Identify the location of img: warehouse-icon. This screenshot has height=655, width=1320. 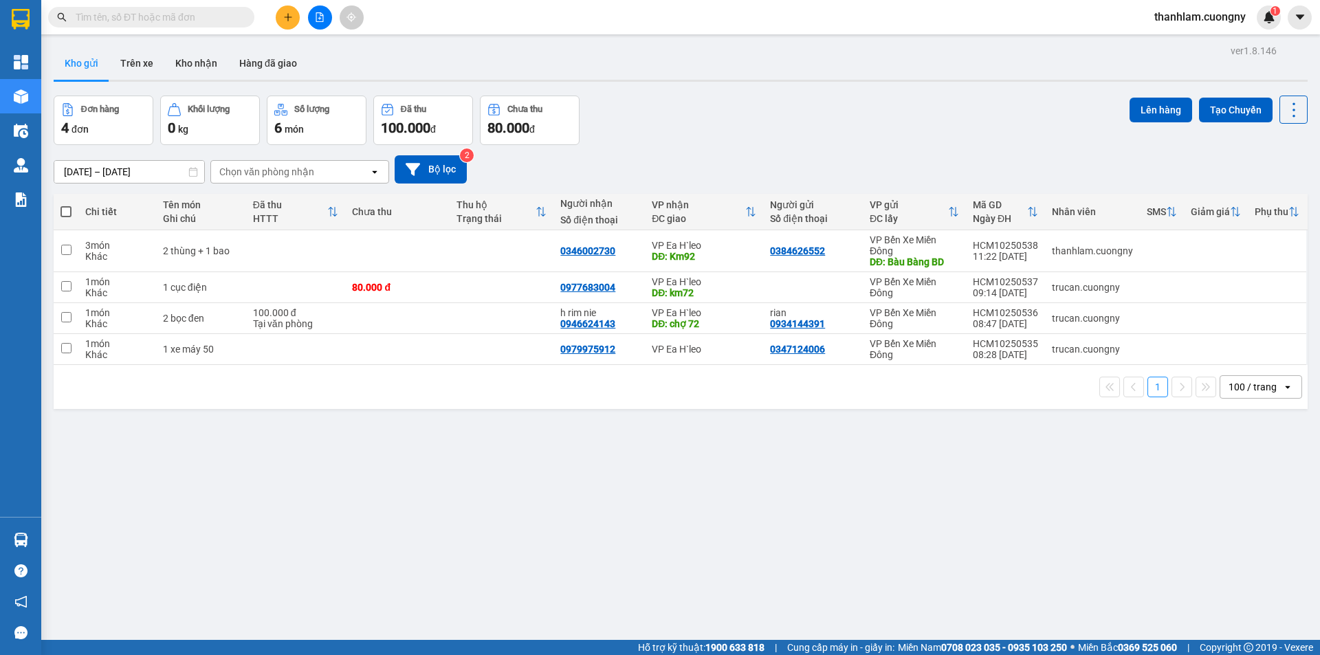
(21, 165).